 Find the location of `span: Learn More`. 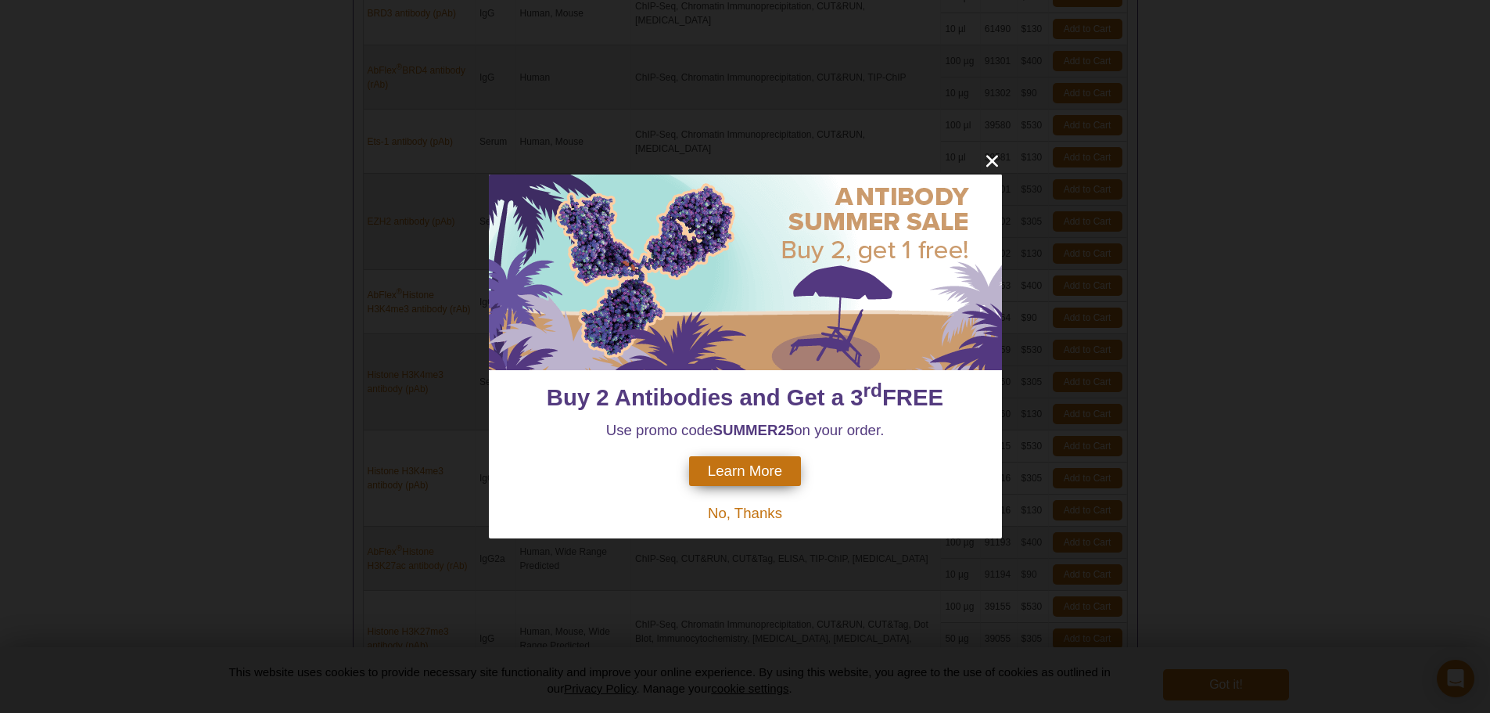

span: Learn More is located at coordinates (745, 471).